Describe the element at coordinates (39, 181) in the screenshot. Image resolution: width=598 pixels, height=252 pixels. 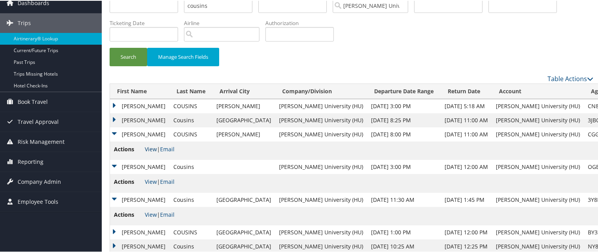
I see `span: Company Admin` at that location.